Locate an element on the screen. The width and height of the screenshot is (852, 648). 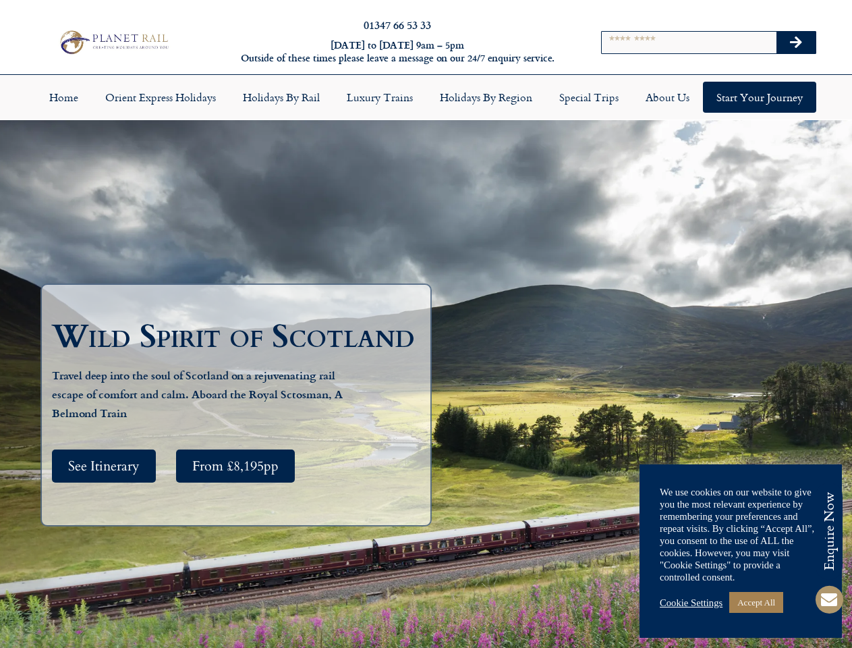
a: From £8,195pp is located at coordinates (235, 465).